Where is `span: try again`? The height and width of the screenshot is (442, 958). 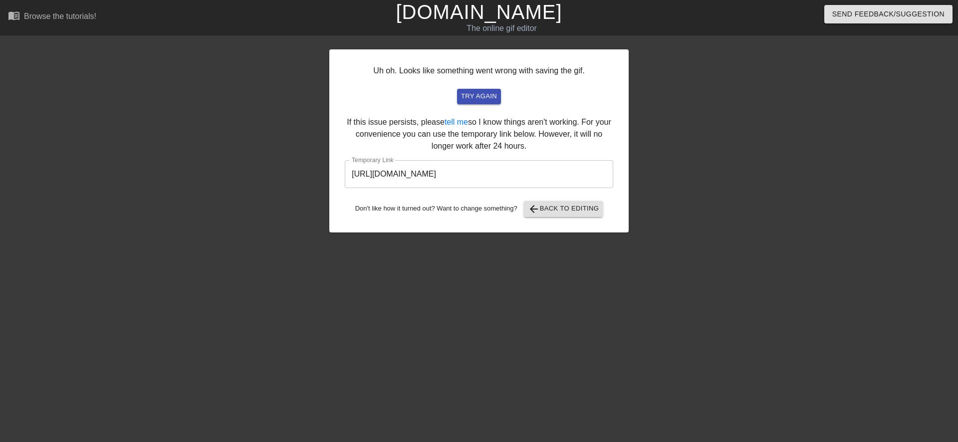 span: try again is located at coordinates (479, 96).